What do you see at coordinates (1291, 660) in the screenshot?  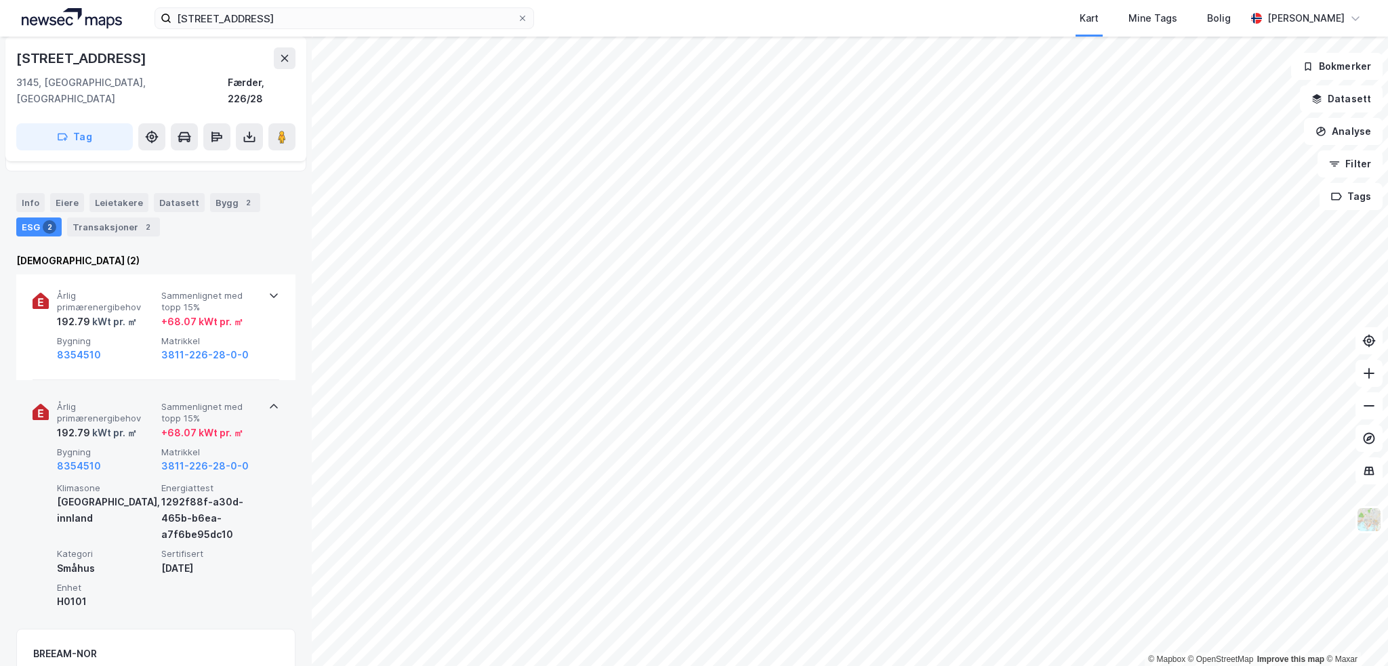 I see `a: Improve this map` at bounding box center [1291, 660].